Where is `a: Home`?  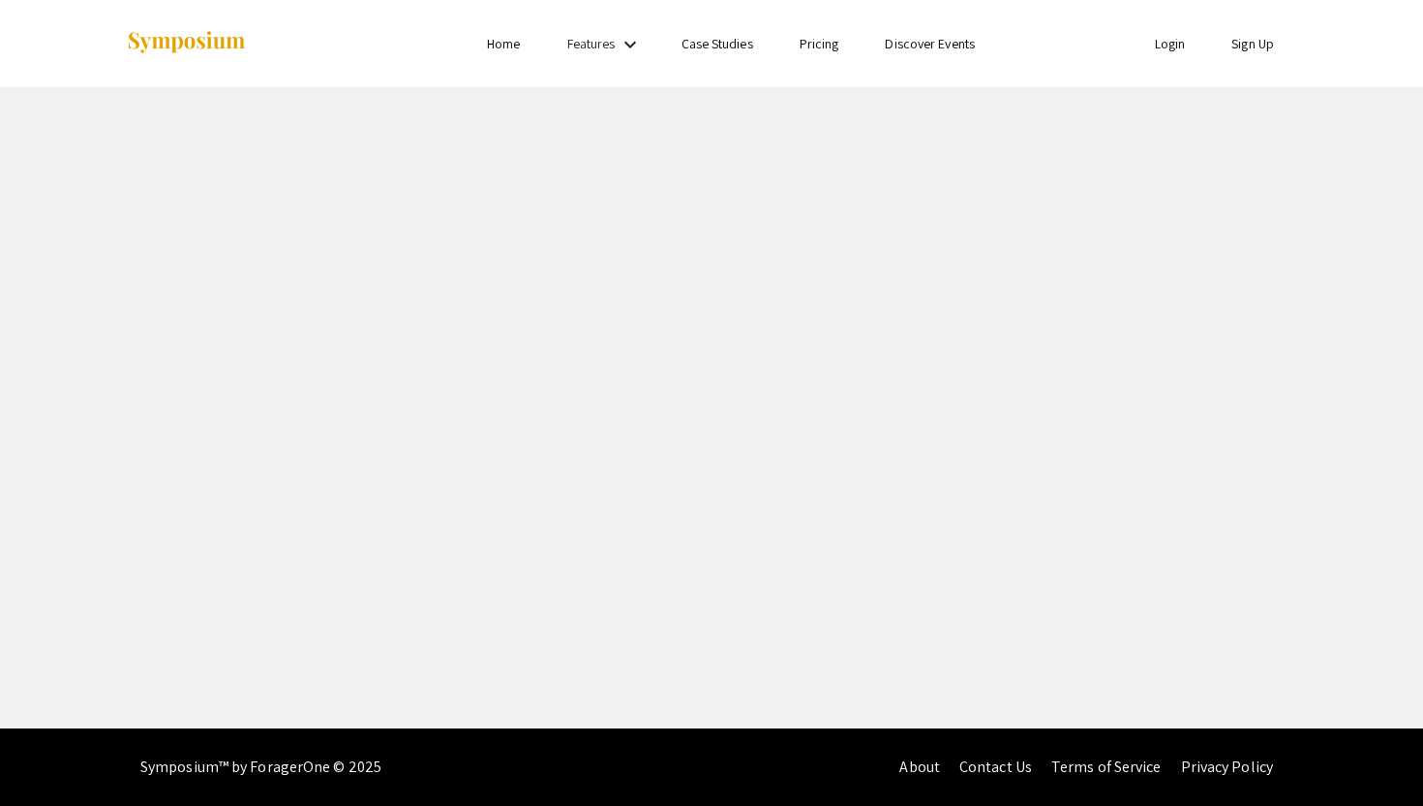 a: Home is located at coordinates (503, 44).